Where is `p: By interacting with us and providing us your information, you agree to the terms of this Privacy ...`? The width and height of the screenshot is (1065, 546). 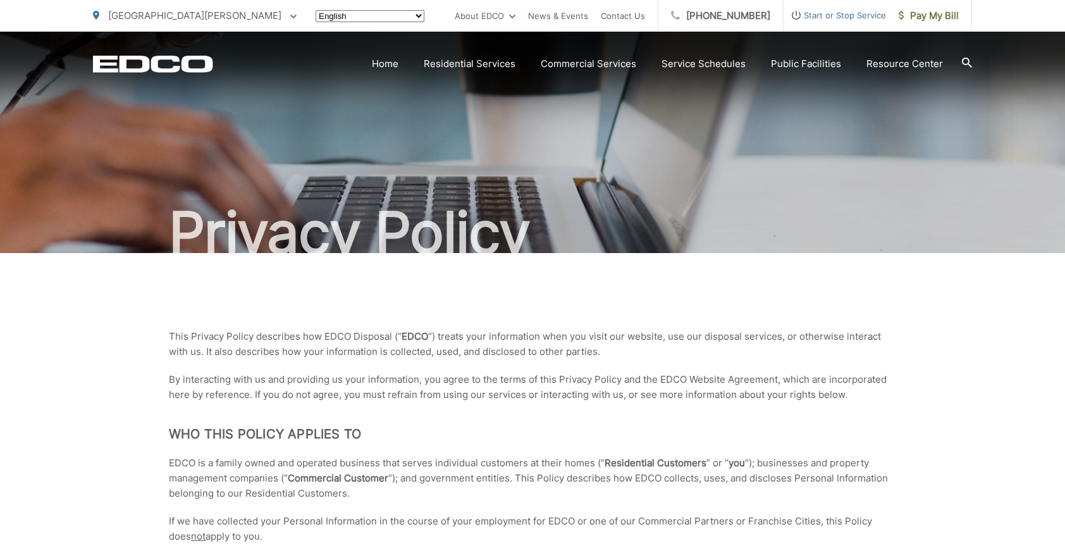 p: By interacting with us and providing us your information, you agree to the terms of this Privacy ... is located at coordinates (533, 387).